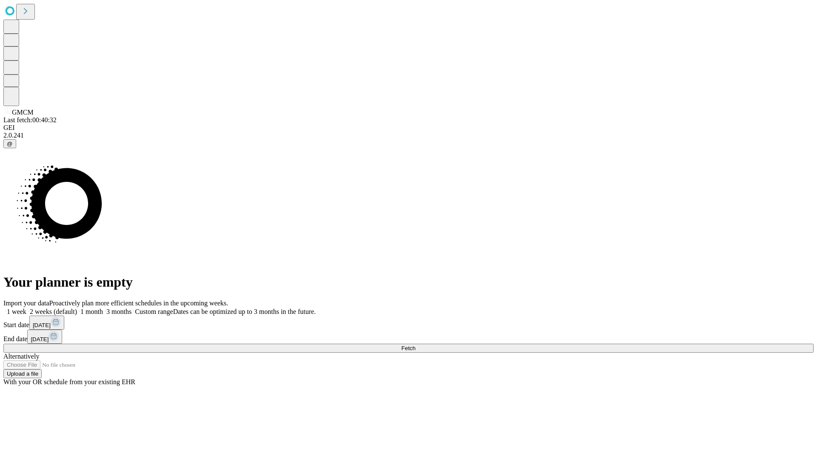 Image resolution: width=817 pixels, height=460 pixels. What do you see at coordinates (409, 348) in the screenshot?
I see `button: Fetch` at bounding box center [409, 348].